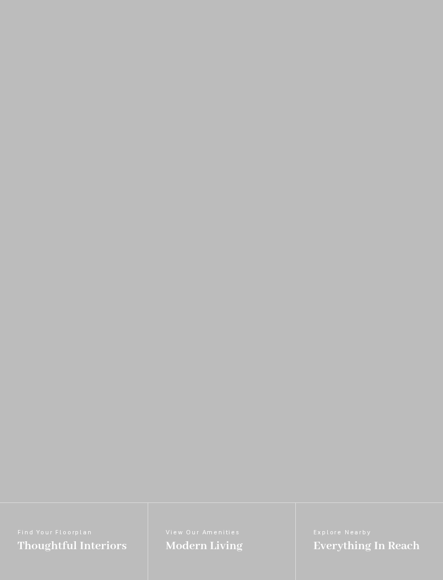 The image size is (443, 580). Describe the element at coordinates (204, 533) in the screenshot. I see `span: View Our Amenities` at that location.